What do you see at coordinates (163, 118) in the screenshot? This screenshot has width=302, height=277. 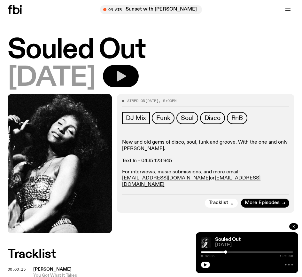 I see `span: Funk` at bounding box center [163, 118].